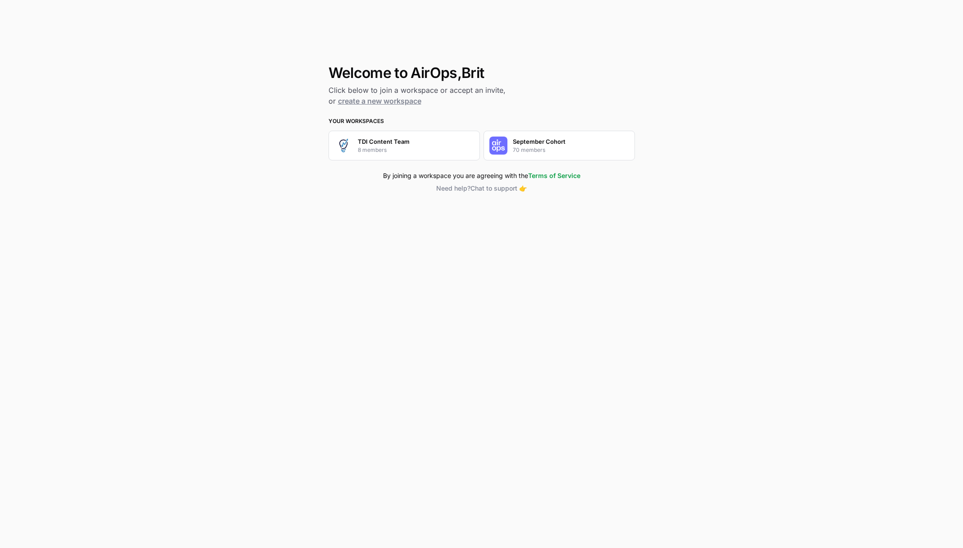  Describe the element at coordinates (498, 188) in the screenshot. I see `span: Chat to support 👉` at that location.